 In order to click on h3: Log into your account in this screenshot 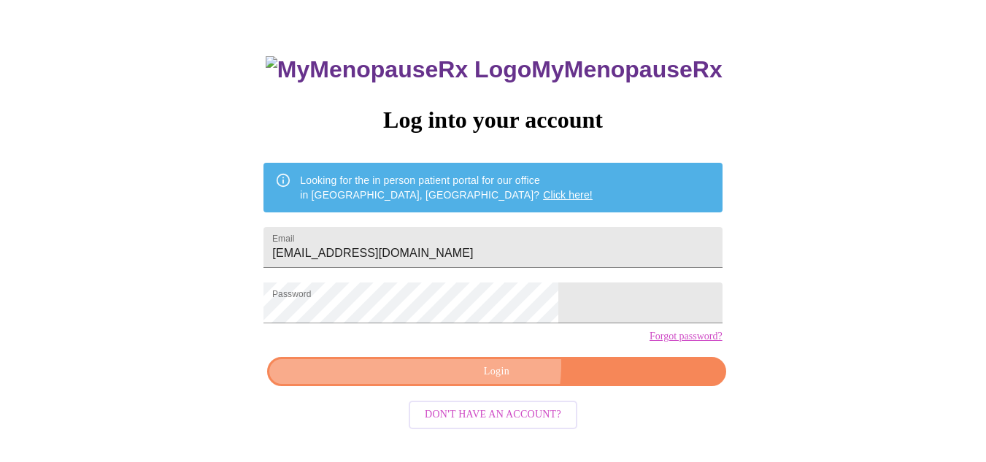, I will do `click(492, 120)`.